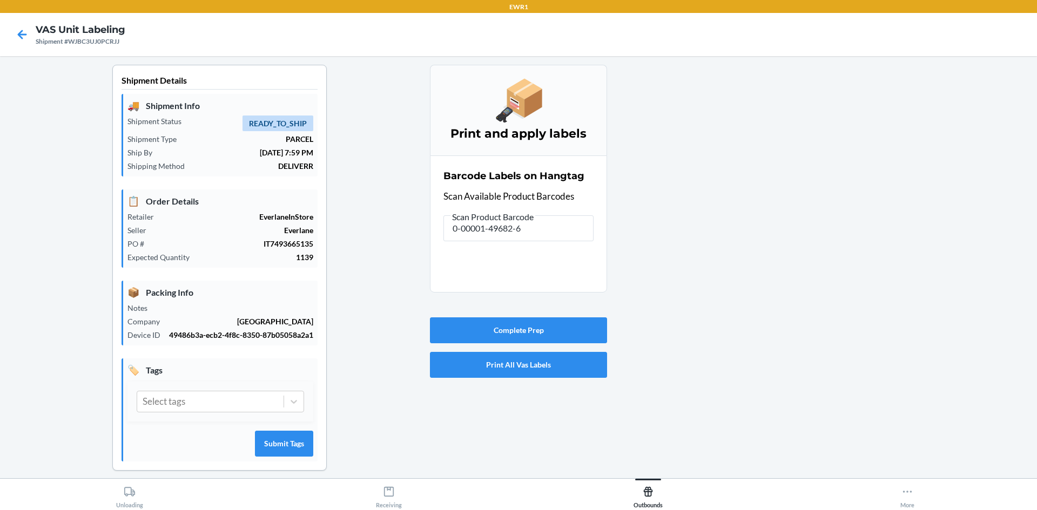 Image resolution: width=1037 pixels, height=510 pixels. I want to click on button: Receiving, so click(389, 493).